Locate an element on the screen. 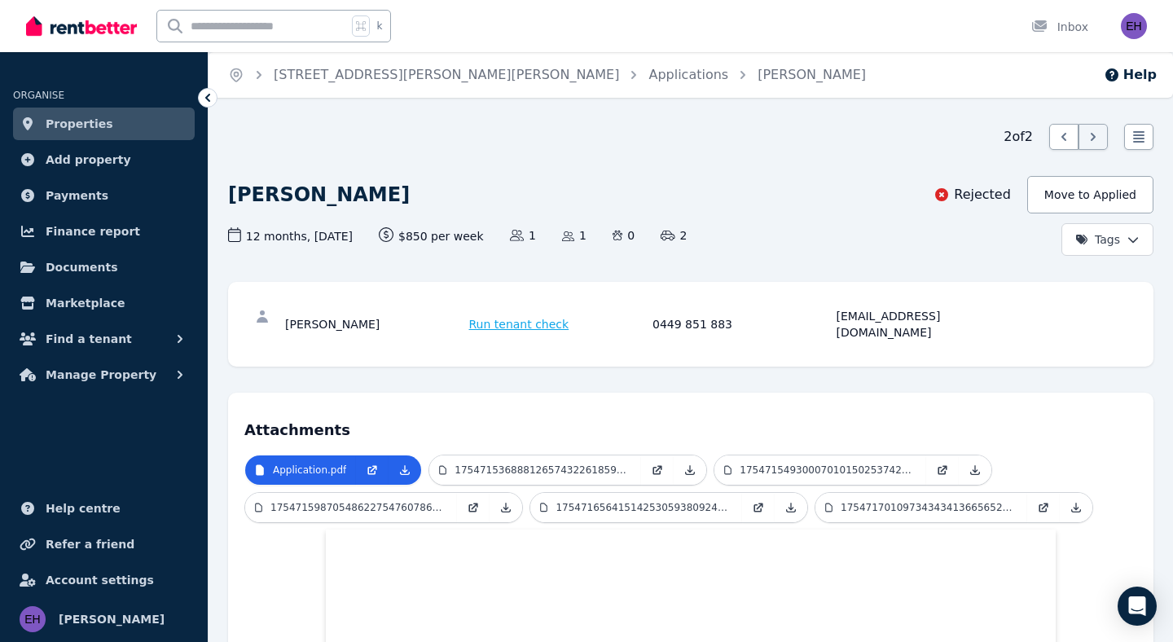 The image size is (1173, 642). div: Open Intercom Messenger is located at coordinates (1137, 606).